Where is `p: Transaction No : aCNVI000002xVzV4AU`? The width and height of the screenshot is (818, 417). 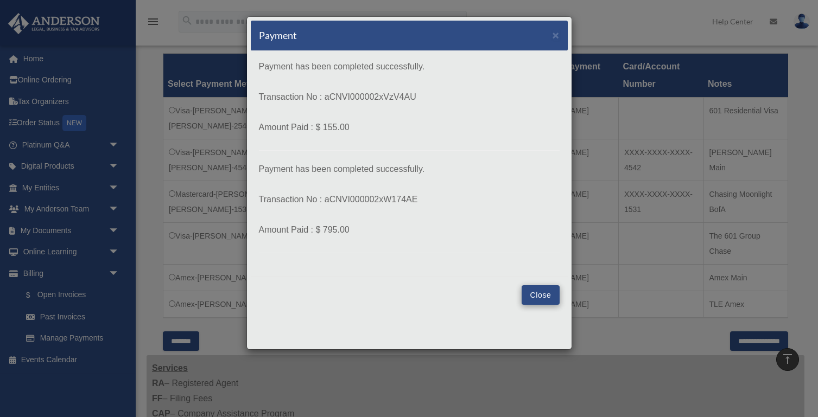 p: Transaction No : aCNVI000002xVzV4AU is located at coordinates (409, 97).